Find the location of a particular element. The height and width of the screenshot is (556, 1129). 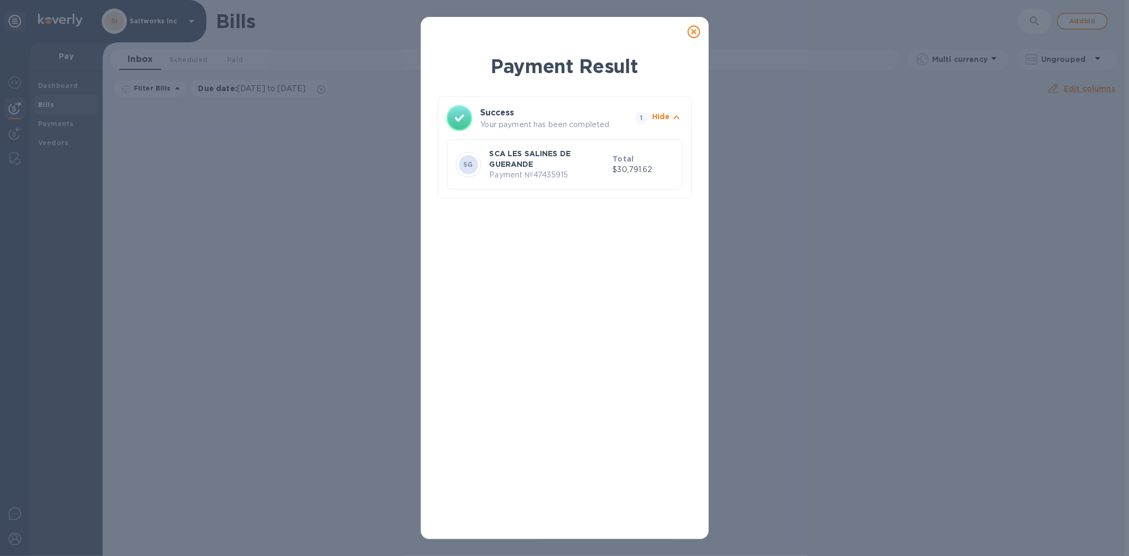

h3: Success is located at coordinates (548, 113).